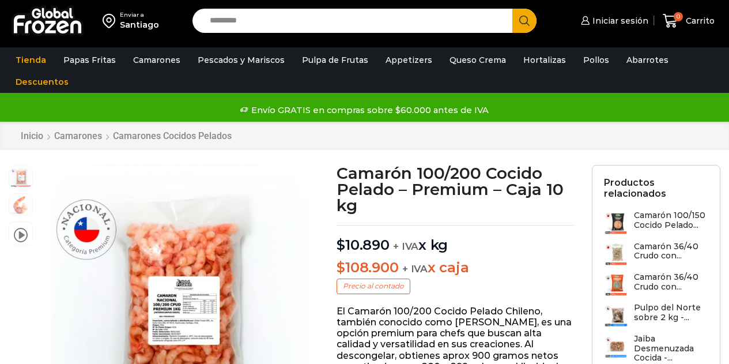 The image size is (729, 364). Describe the element at coordinates (455, 239) in the screenshot. I see `p: x kg` at that location.